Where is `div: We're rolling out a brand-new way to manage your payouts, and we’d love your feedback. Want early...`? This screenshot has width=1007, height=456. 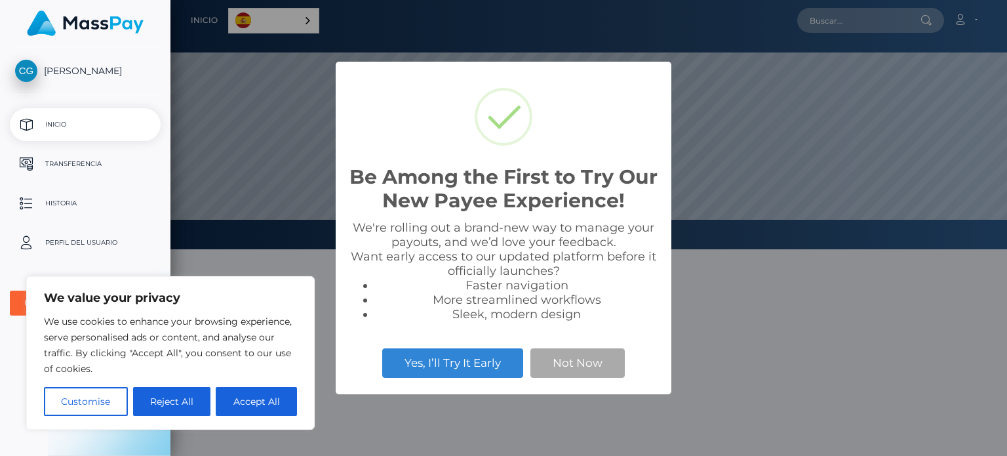
div: We're rolling out a brand-new way to manage your payouts, and we’d love your feedback. Want early... is located at coordinates (504, 271).